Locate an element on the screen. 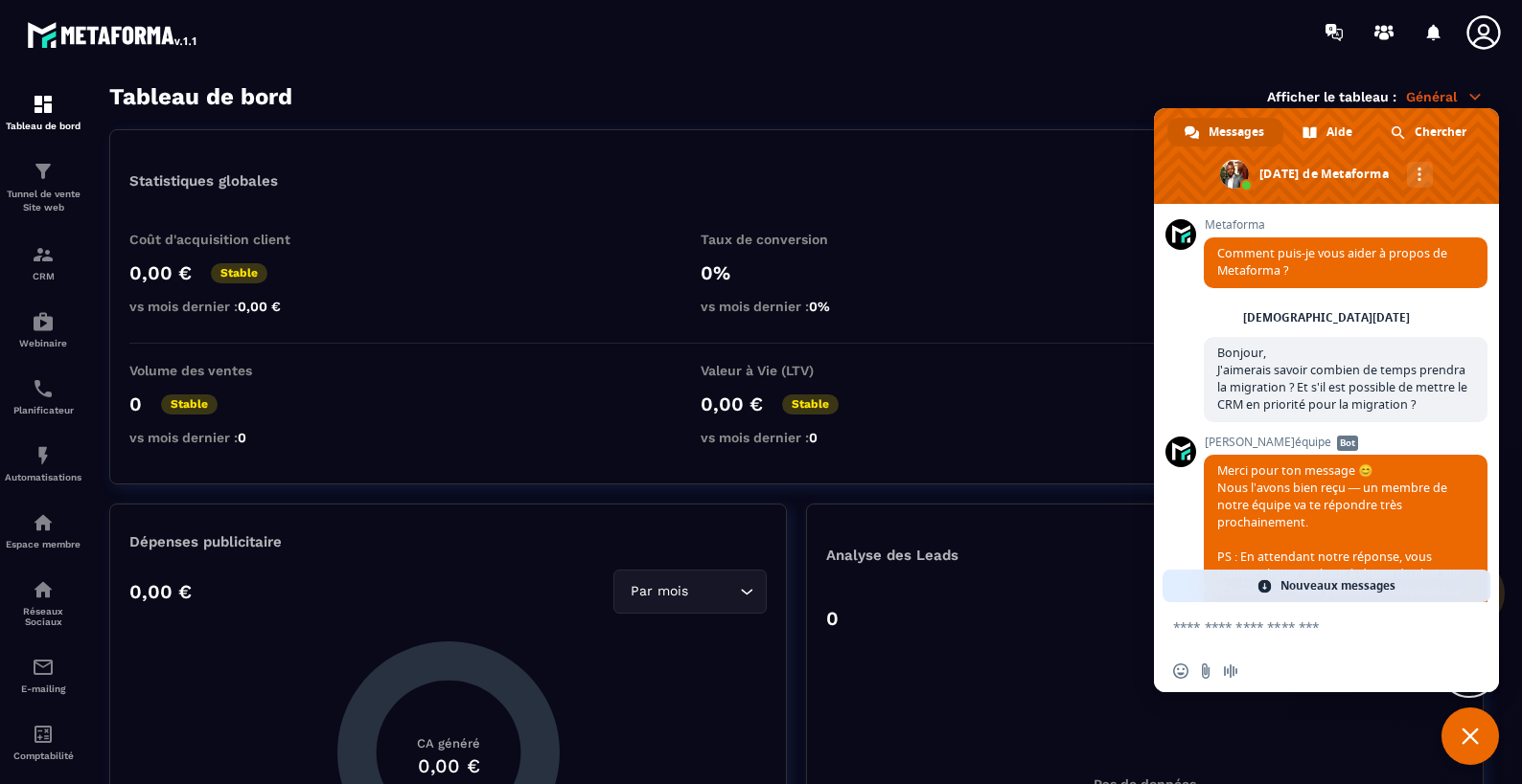  p: Analyse des Leads is located at coordinates (985, 556).